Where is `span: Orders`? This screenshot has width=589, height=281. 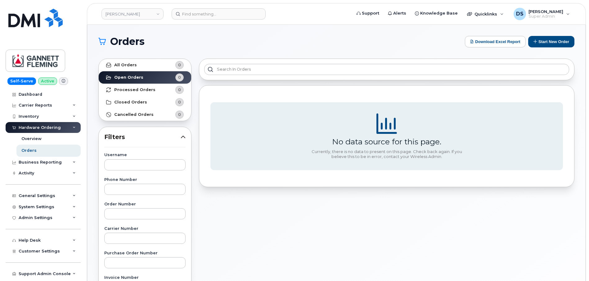 span: Orders is located at coordinates (127, 42).